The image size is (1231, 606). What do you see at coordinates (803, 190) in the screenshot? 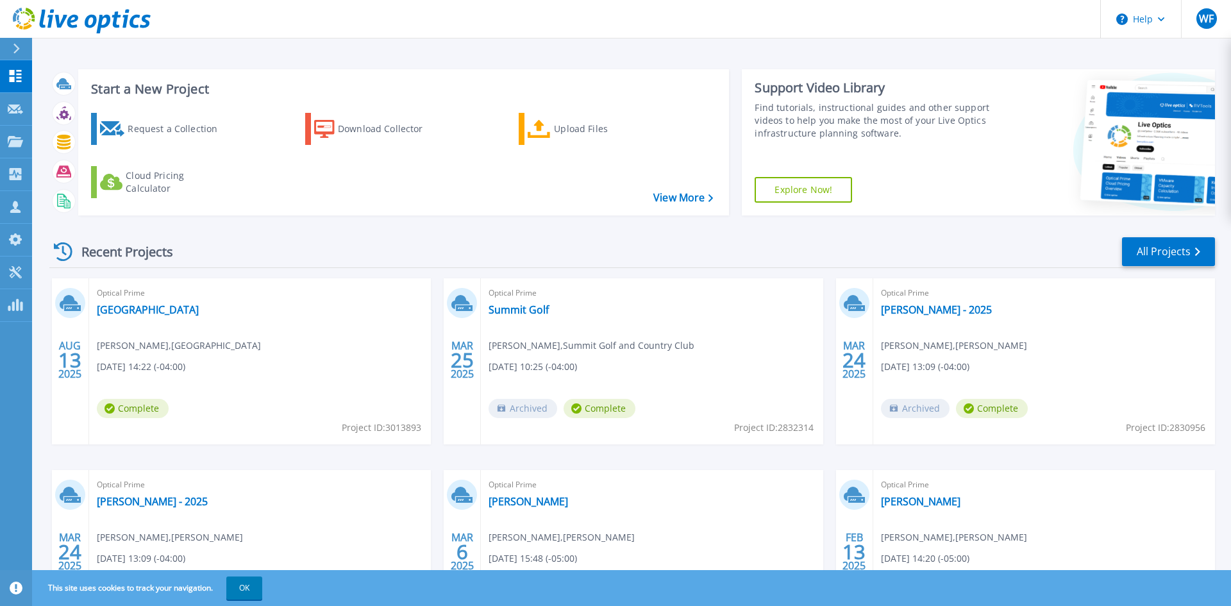
I see `a: Explore Now!` at bounding box center [803, 190].